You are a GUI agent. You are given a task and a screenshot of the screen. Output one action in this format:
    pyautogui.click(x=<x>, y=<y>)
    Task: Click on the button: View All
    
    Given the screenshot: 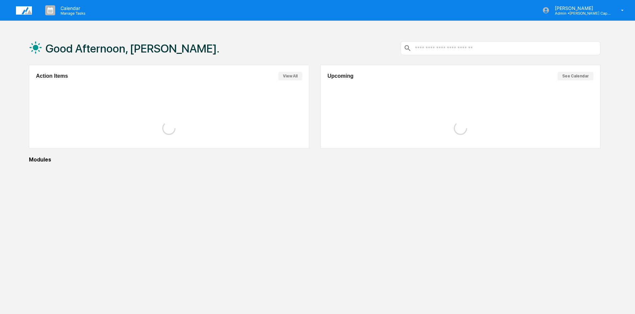 What is the action you would take?
    pyautogui.click(x=290, y=76)
    